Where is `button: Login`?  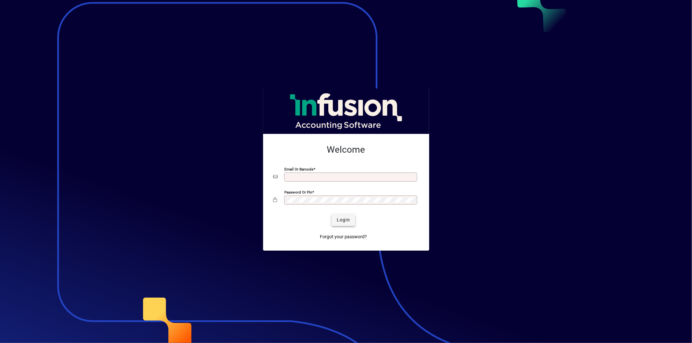 button: Login is located at coordinates (343, 220).